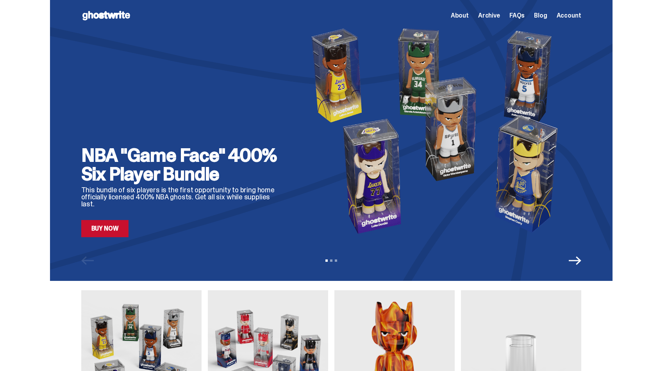  I want to click on span: About, so click(459, 16).